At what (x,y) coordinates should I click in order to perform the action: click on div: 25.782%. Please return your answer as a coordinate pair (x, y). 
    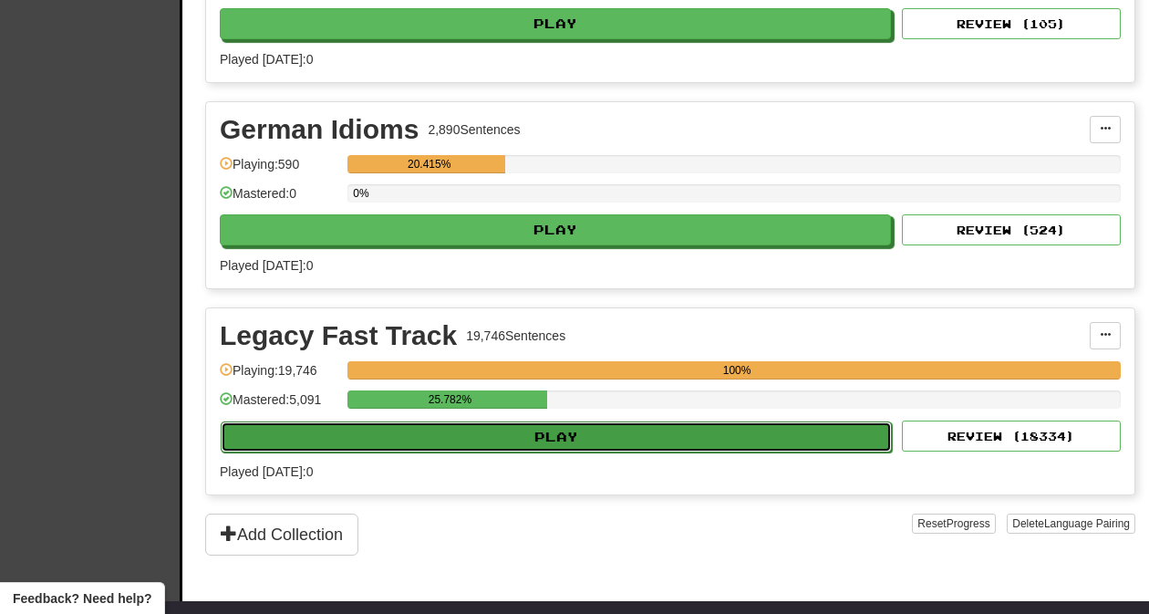
    Looking at the image, I should click on (450, 399).